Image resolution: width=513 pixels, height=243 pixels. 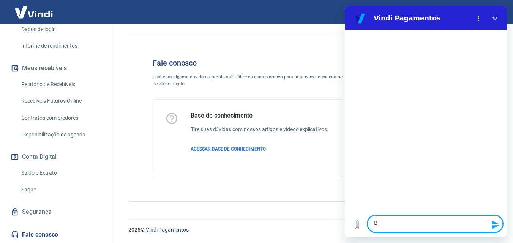 I want to click on button: Sair, so click(x=490, y=12).